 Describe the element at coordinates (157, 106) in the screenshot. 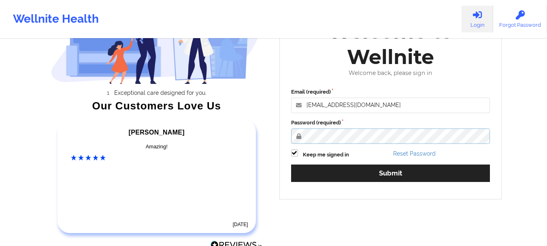

I see `div: Our Customers Love Us` at that location.